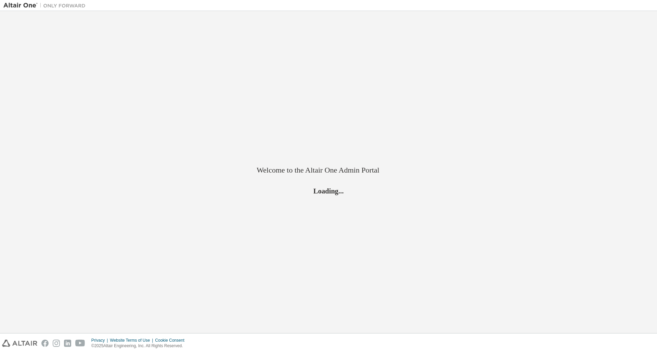  I want to click on div: Cookie Consent, so click(171, 340).